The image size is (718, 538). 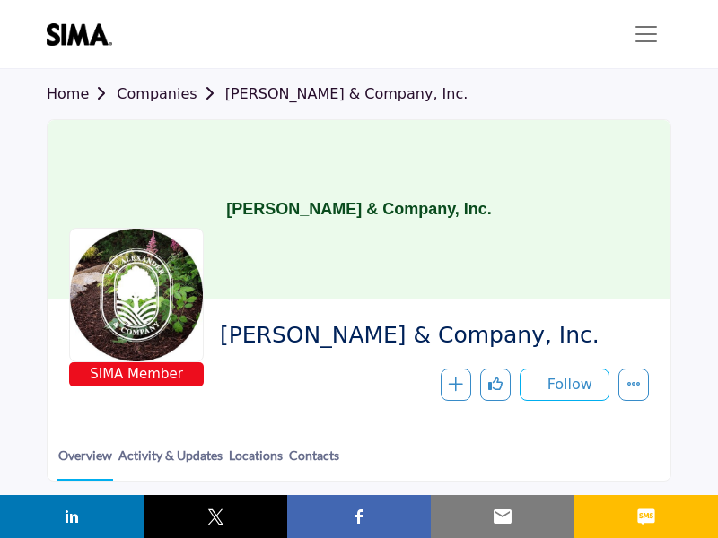 What do you see at coordinates (82, 93) in the screenshot?
I see `a: Home` at bounding box center [82, 93].